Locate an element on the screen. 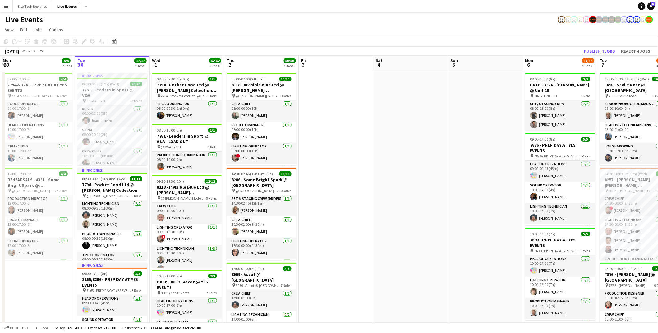  app-card-role: TPC Coordinator1/108:00-09:30 (1h30m) is located at coordinates (112, 263).